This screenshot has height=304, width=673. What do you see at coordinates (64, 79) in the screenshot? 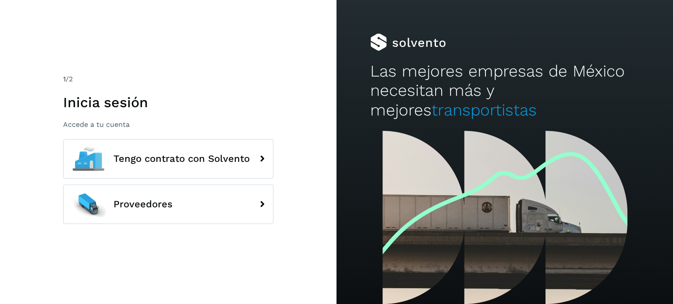
I see `span: 1` at bounding box center [64, 79].